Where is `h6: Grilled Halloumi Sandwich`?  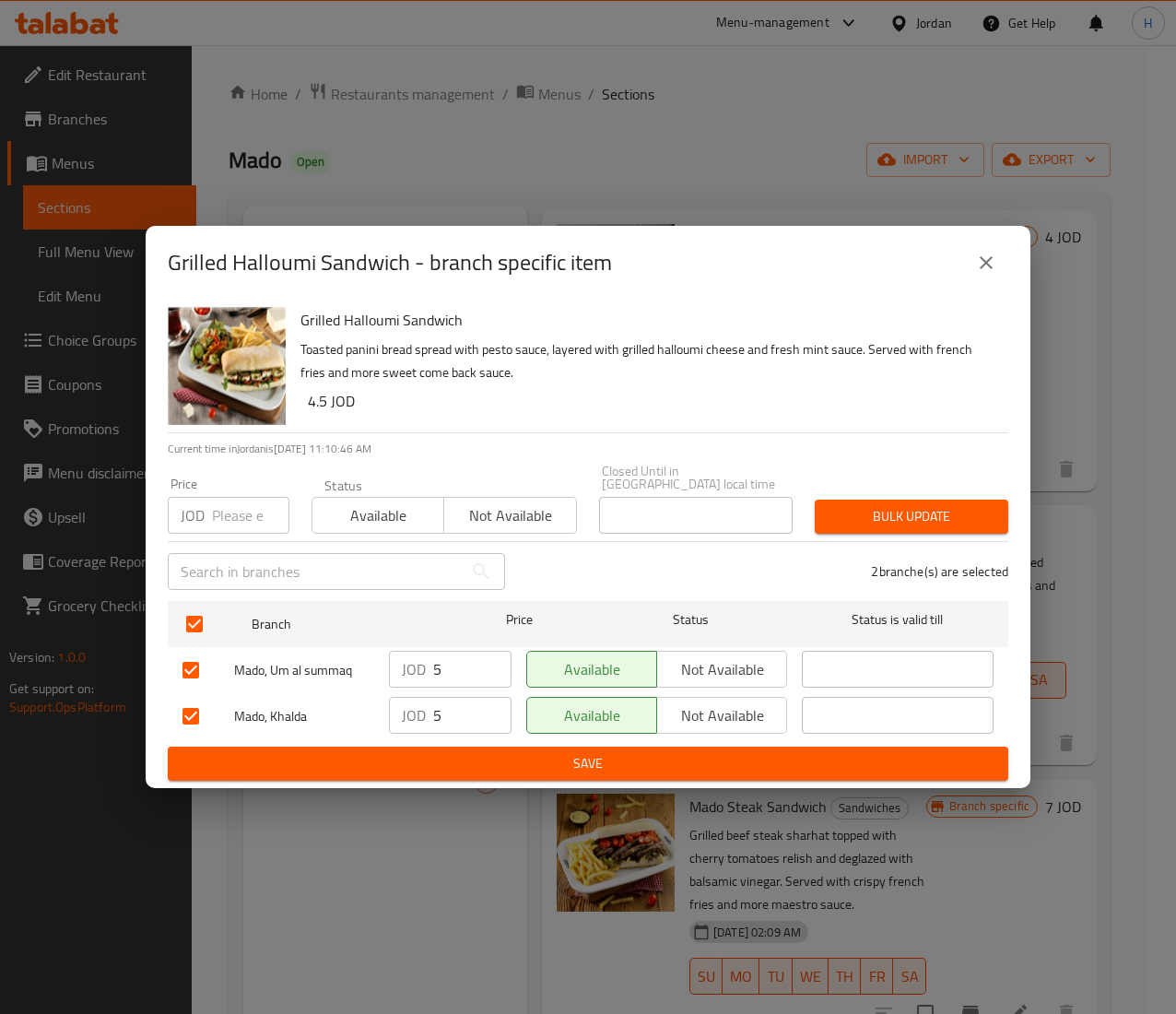 h6: Grilled Halloumi Sandwich is located at coordinates (647, 320).